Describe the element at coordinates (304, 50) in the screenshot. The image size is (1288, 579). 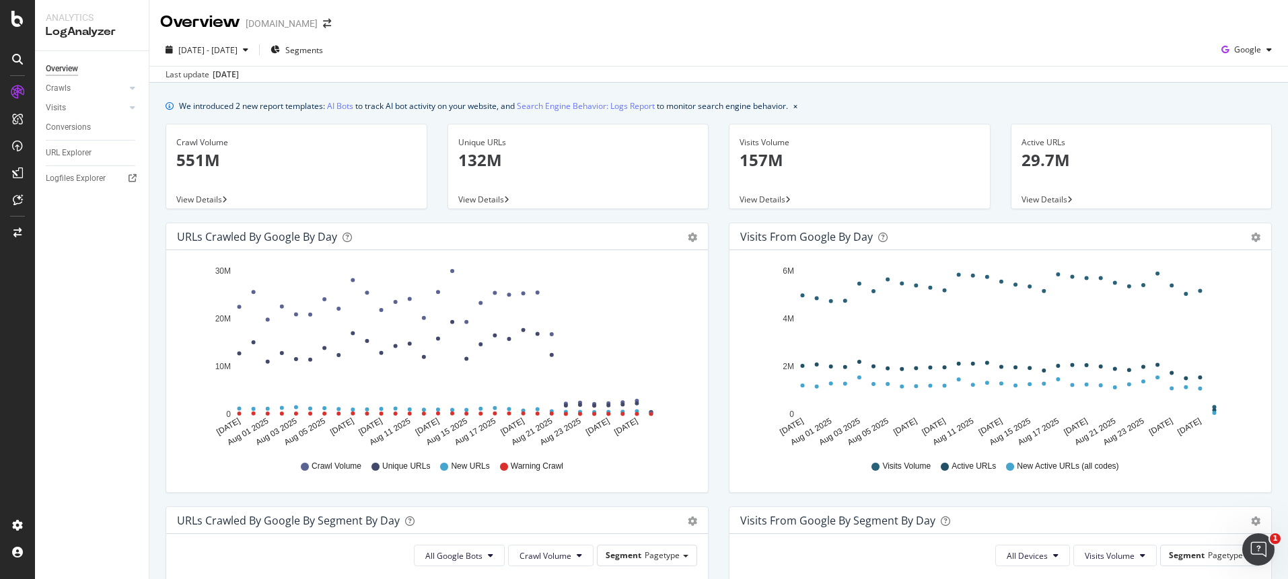
I see `span: Segments` at that location.